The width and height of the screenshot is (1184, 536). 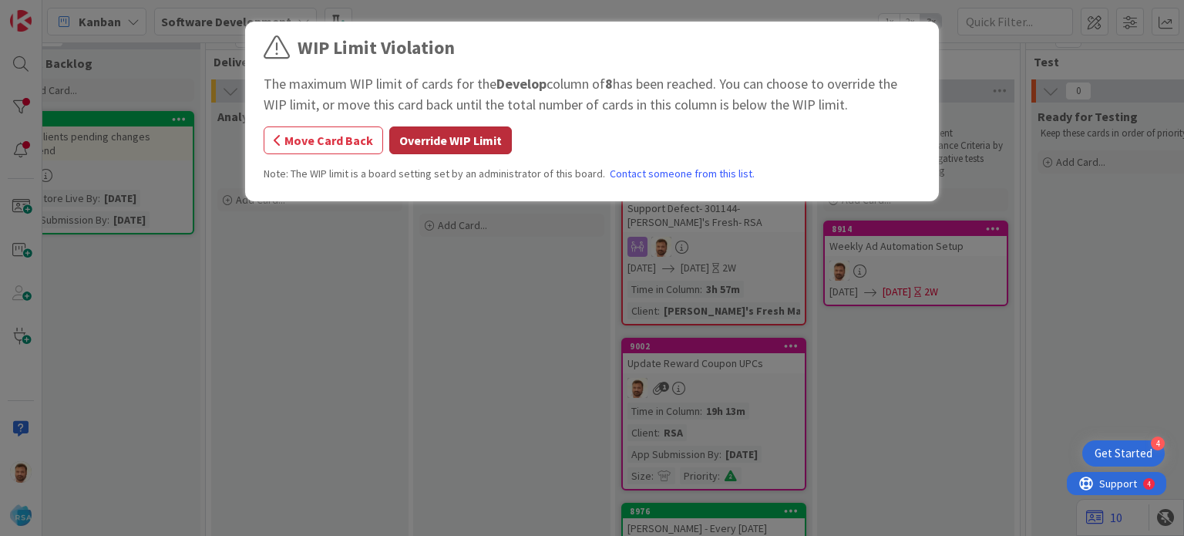 I want to click on b: 8, so click(x=609, y=83).